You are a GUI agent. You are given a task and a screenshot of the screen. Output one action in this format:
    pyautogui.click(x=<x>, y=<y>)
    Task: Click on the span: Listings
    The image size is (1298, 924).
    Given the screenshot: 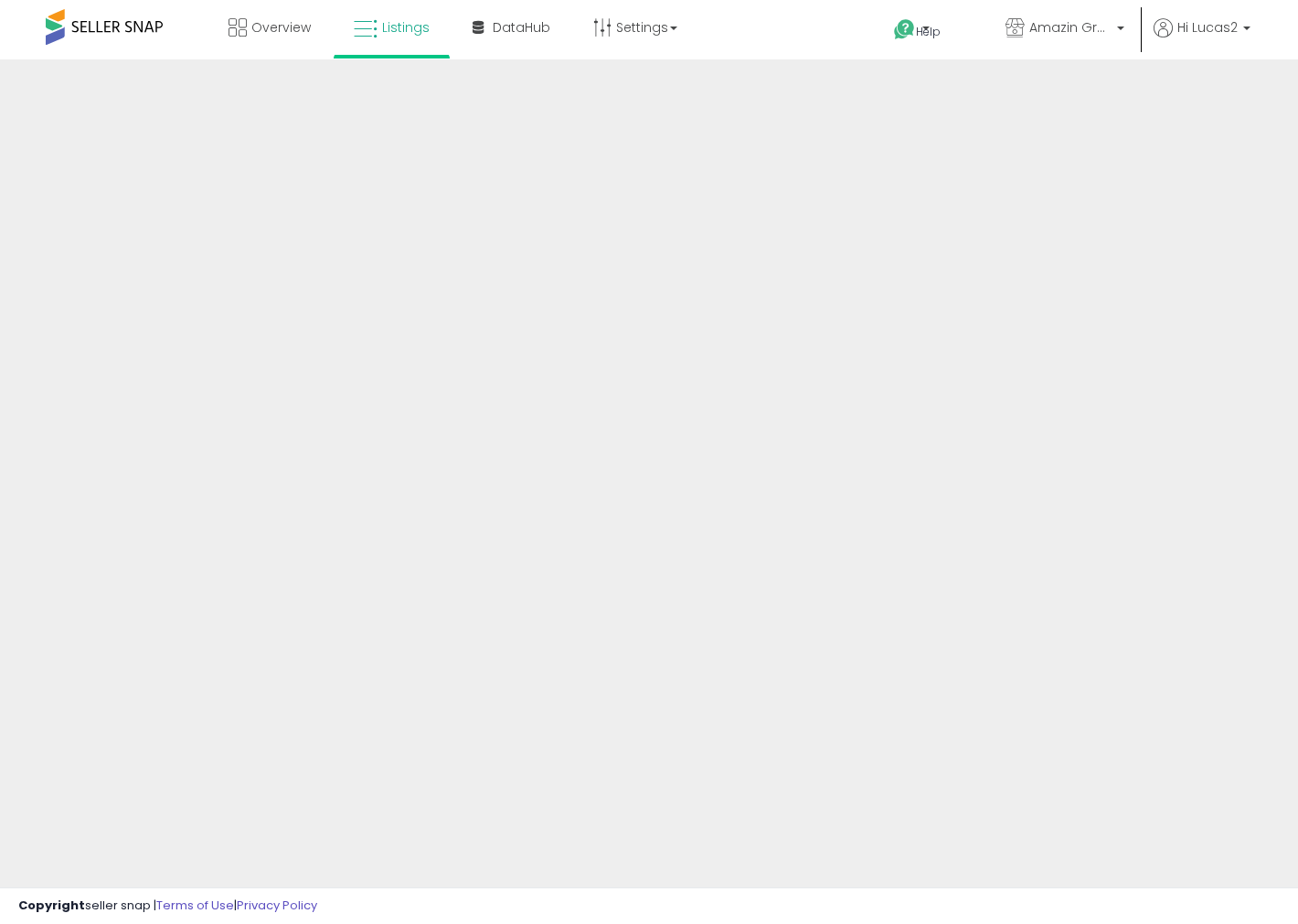 What is the action you would take?
    pyautogui.click(x=406, y=27)
    